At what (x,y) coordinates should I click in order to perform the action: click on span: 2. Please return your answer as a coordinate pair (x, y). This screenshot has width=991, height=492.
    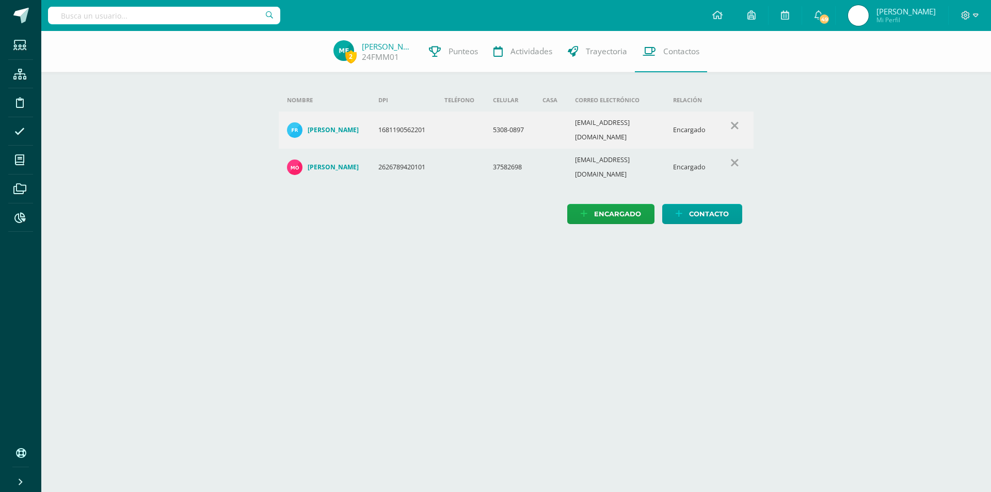
    Looking at the image, I should click on (351, 56).